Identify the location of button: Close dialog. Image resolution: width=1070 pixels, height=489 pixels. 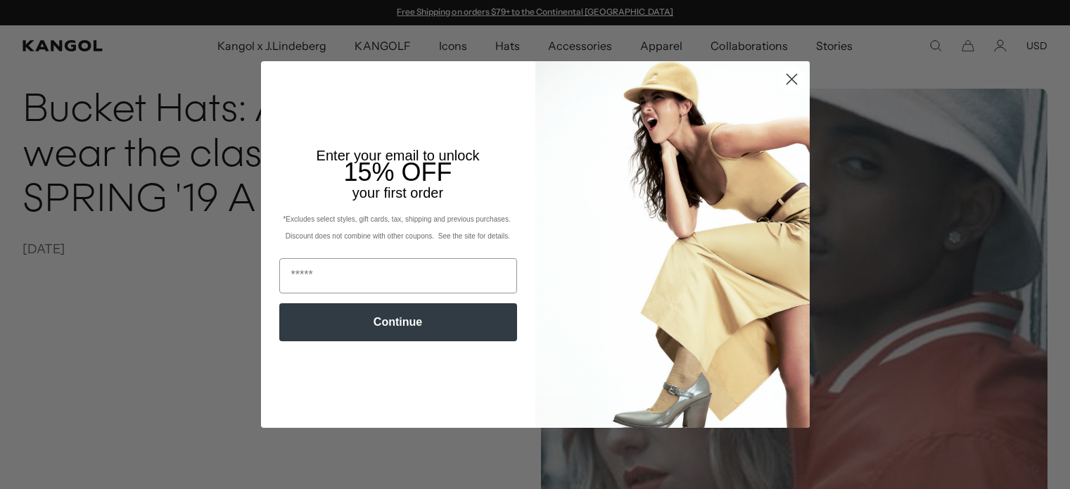
(791, 79).